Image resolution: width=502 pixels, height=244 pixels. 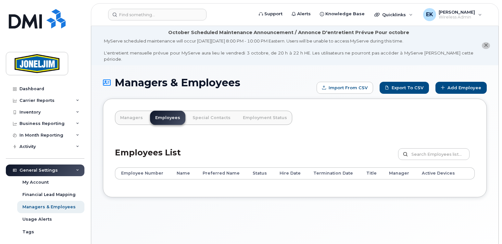 I want to click on th: Termination Date, so click(x=334, y=173).